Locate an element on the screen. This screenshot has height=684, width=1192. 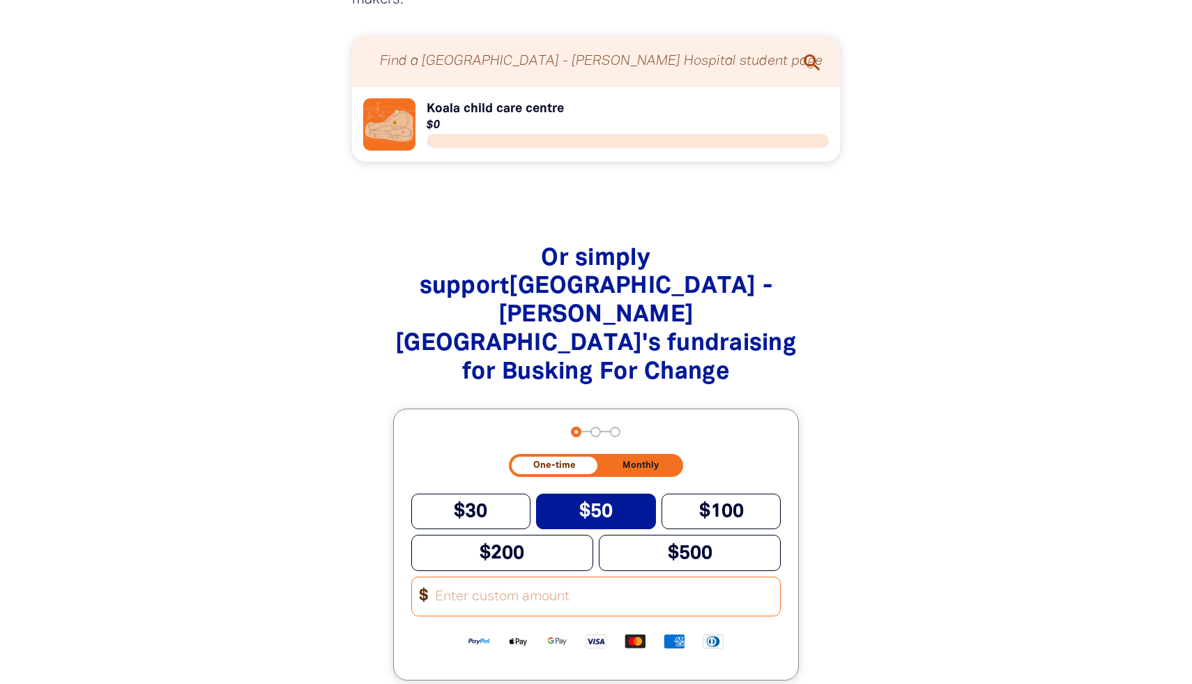
button: Navigate to step 1 of 3 to enter your donation amount is located at coordinates (576, 432).